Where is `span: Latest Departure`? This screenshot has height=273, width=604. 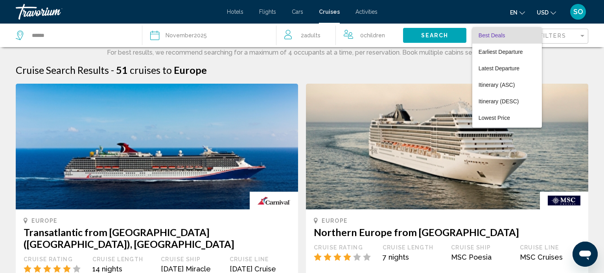 span: Latest Departure is located at coordinates (499, 68).